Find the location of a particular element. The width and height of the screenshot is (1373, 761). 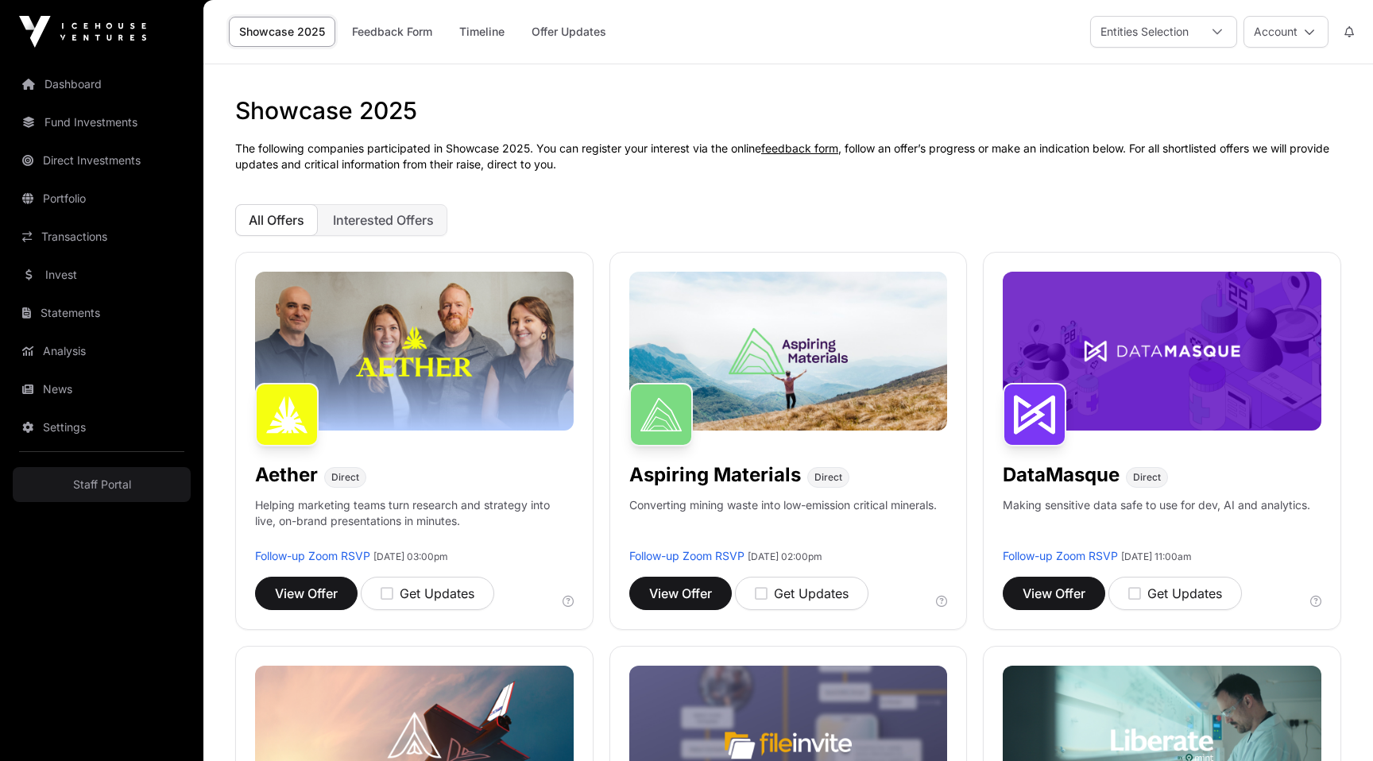

p: Converting mining waste into low-emission critical minerals. is located at coordinates (782, 523).